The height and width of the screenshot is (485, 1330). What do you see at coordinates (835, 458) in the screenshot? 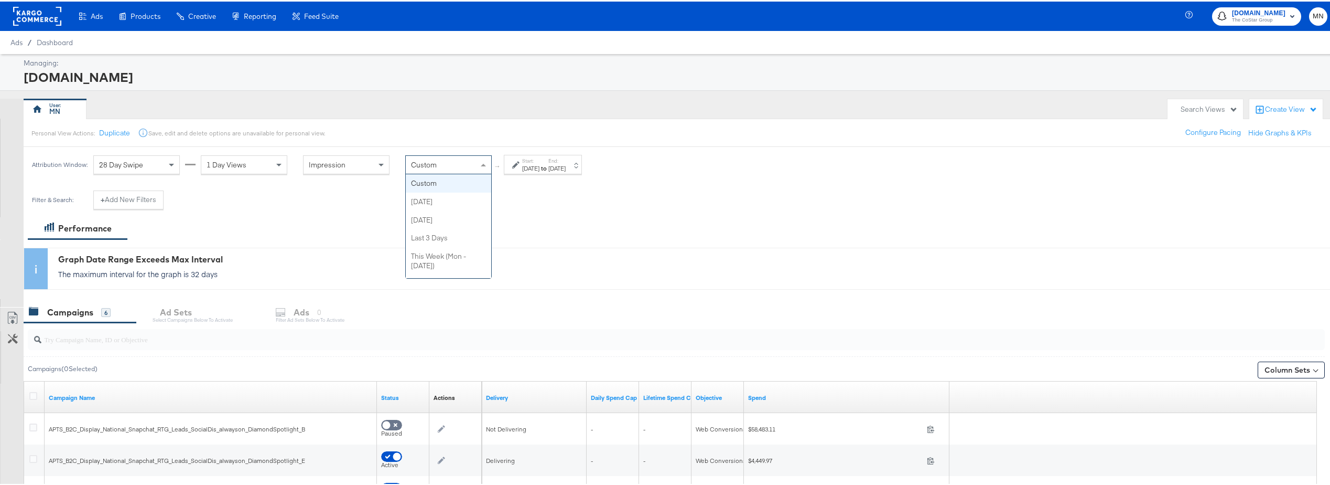
I see `span: $4,449.97` at bounding box center [835, 458].